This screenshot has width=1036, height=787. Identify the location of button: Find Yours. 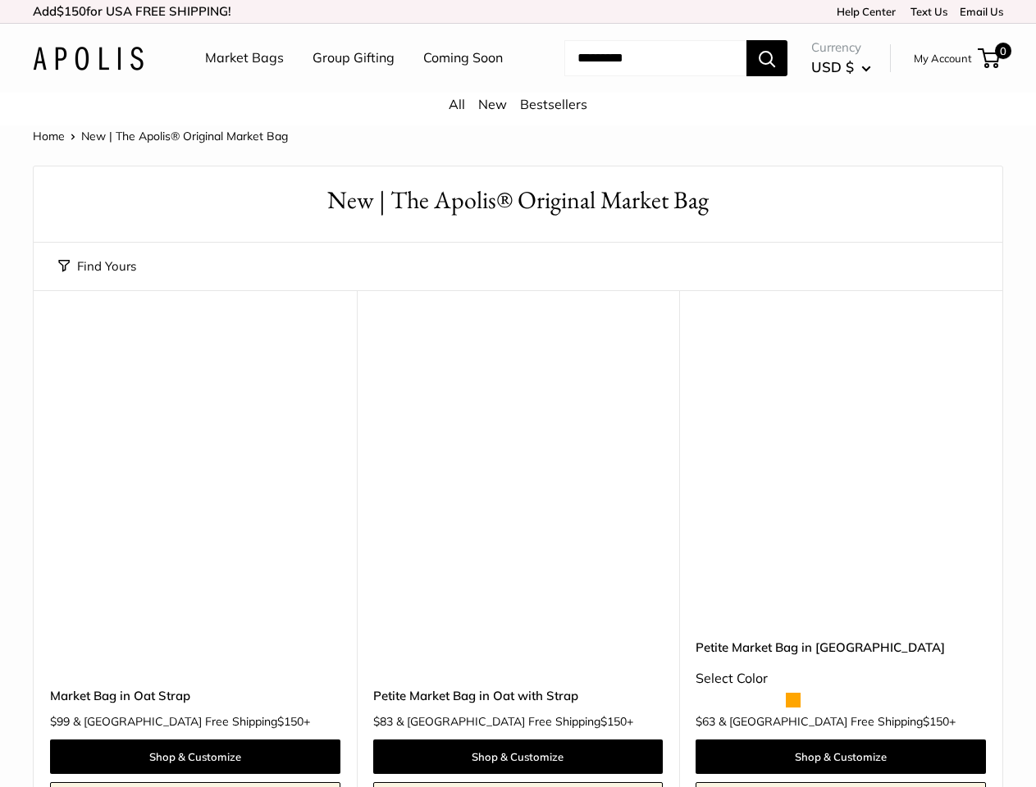
(97, 266).